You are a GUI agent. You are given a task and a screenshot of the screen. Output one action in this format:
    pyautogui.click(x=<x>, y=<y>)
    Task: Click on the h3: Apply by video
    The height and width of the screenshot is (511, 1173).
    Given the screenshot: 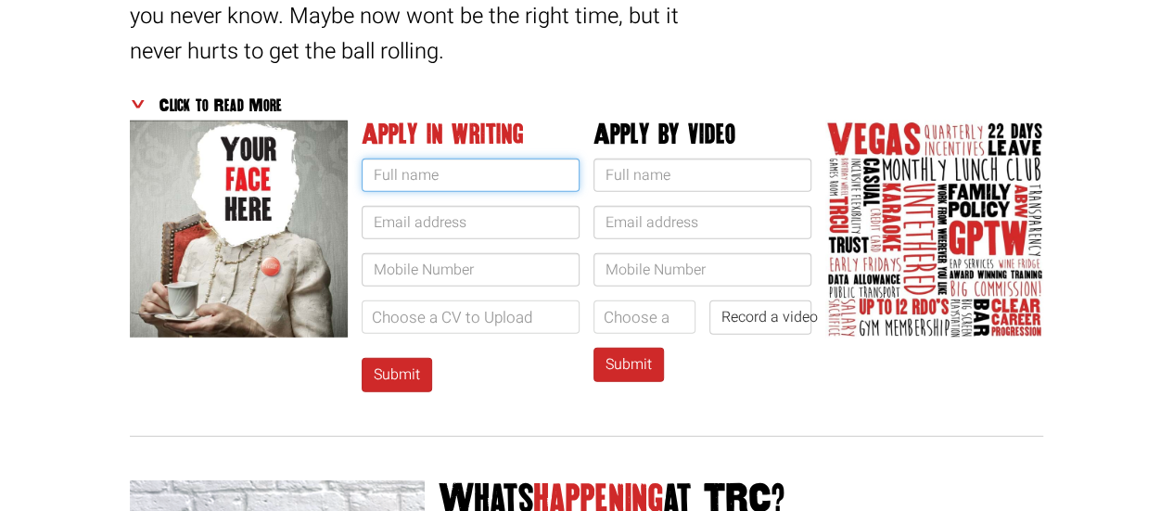 What is the action you would take?
    pyautogui.click(x=702, y=134)
    